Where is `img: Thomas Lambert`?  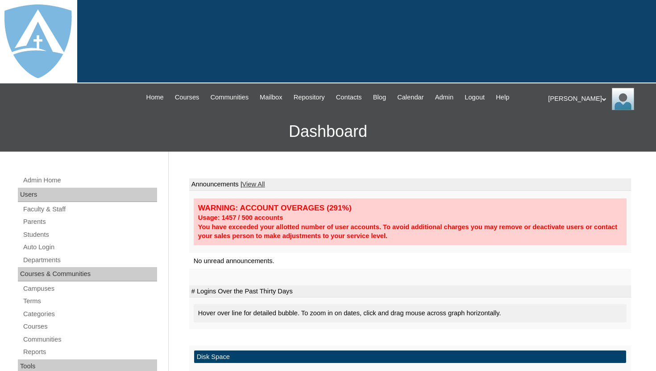 img: Thomas Lambert is located at coordinates (623, 99).